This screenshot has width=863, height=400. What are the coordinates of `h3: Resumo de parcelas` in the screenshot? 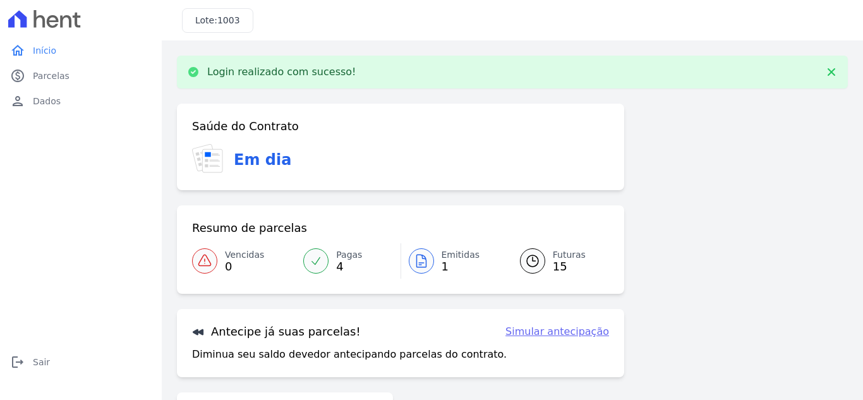 It's located at (250, 228).